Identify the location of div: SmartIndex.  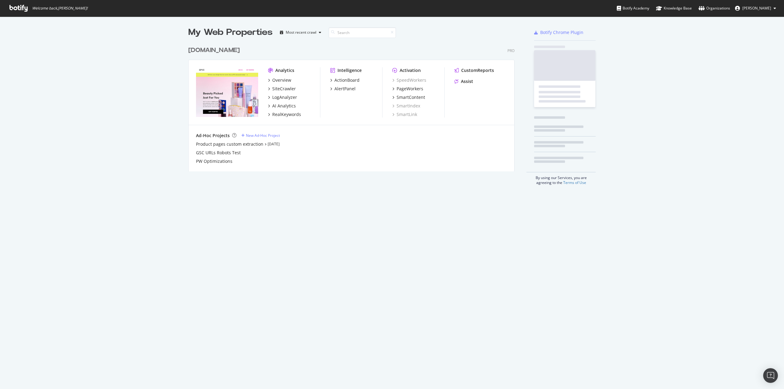
(406, 106).